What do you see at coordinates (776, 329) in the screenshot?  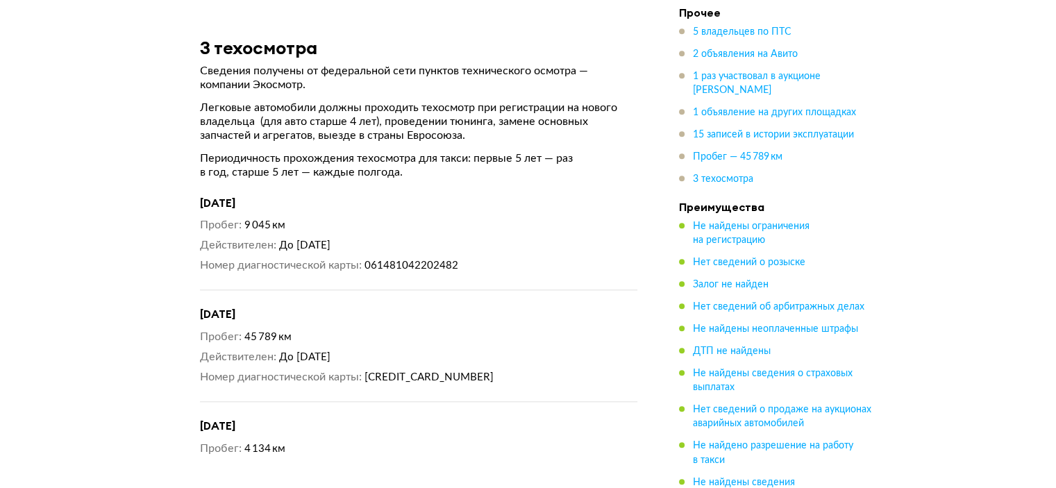 I see `span: Не найдены неоплаченные штрафы` at bounding box center [776, 329].